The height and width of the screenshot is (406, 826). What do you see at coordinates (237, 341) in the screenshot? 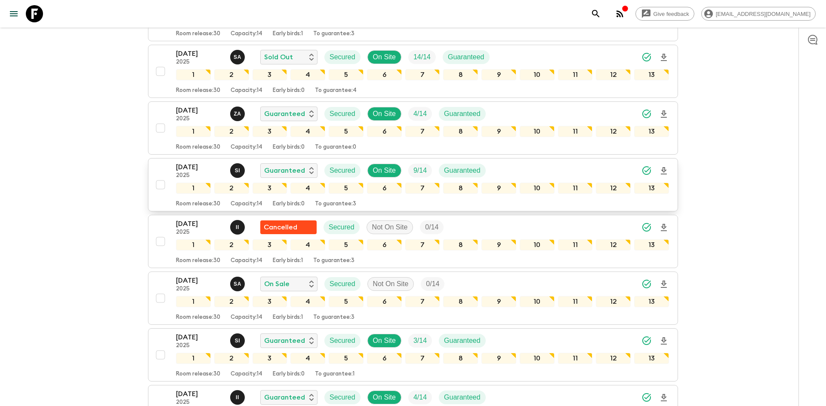
I see `p: S I` at bounding box center [237, 341].